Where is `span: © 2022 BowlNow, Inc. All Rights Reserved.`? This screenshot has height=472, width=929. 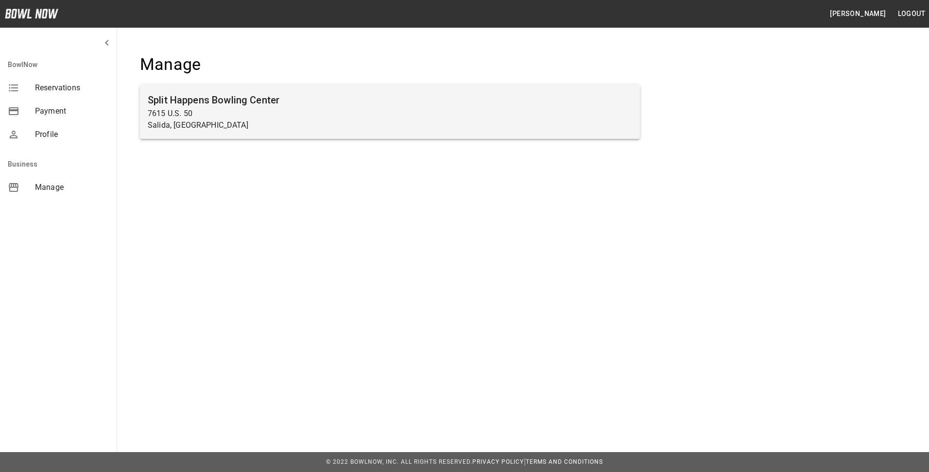
span: © 2022 BowlNow, Inc. All Rights Reserved. is located at coordinates (399, 462).